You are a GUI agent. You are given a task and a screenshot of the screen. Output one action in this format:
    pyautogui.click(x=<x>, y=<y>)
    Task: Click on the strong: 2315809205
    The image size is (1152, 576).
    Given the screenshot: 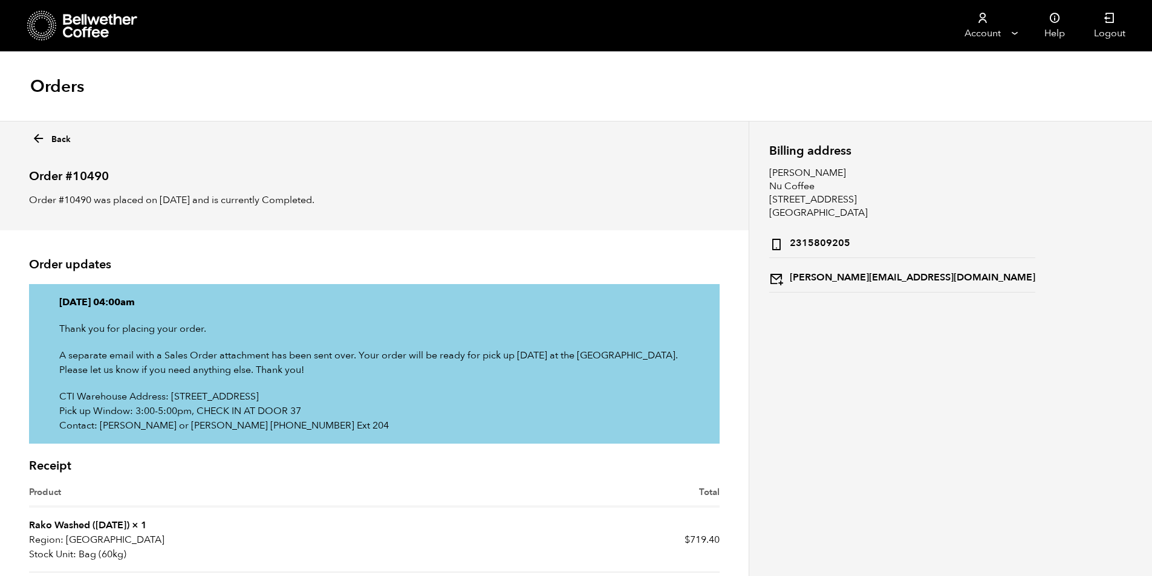 What is the action you would take?
    pyautogui.click(x=810, y=243)
    